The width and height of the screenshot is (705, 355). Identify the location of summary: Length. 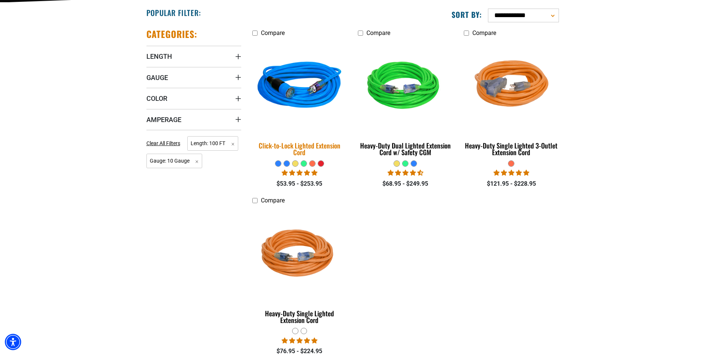
(194, 56).